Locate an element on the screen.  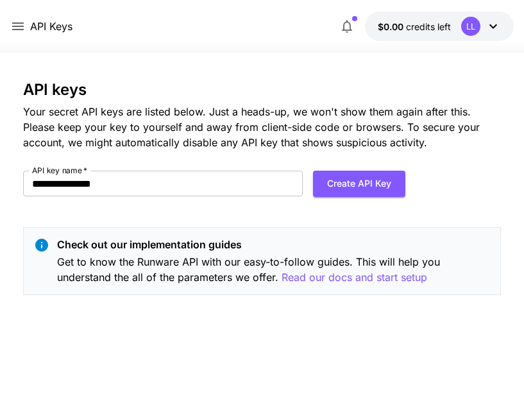
button: $0.00LL is located at coordinates (439, 26).